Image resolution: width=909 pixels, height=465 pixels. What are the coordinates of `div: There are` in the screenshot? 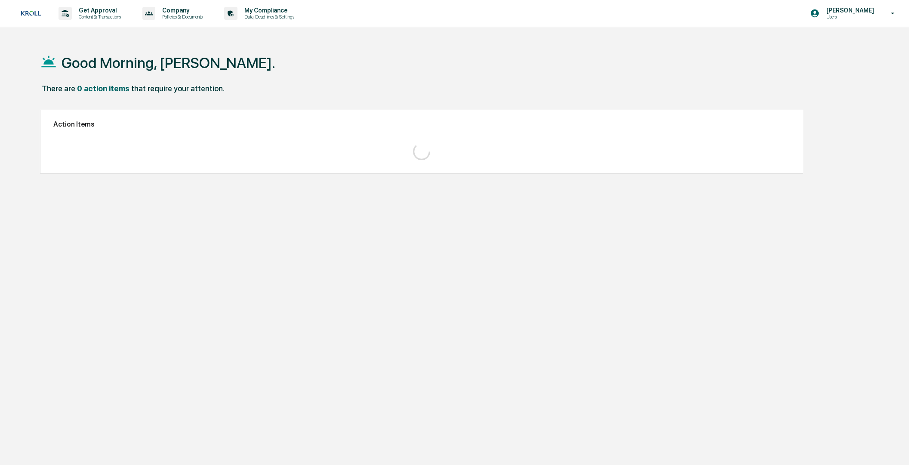 It's located at (59, 88).